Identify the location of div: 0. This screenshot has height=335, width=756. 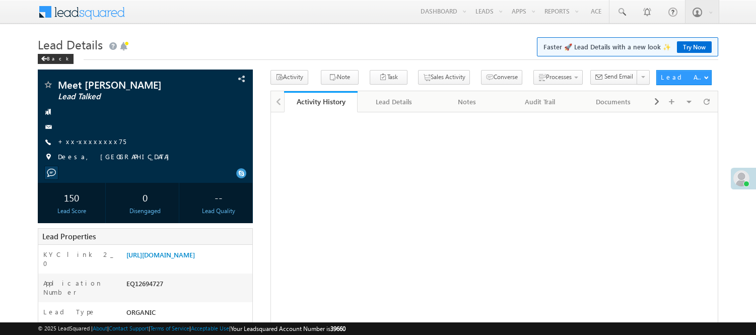
(145, 197).